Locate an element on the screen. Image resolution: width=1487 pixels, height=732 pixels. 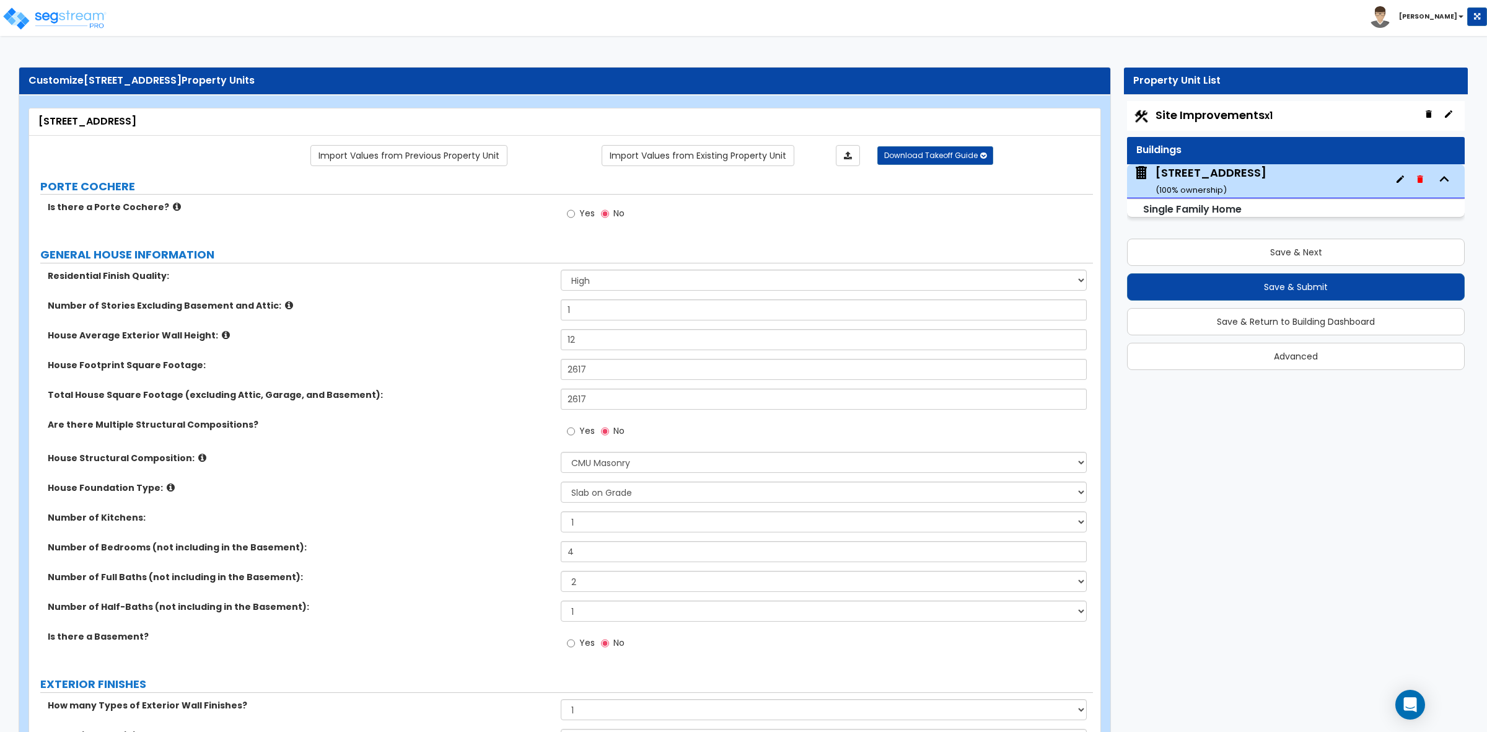
small: x1 is located at coordinates (1268, 115).